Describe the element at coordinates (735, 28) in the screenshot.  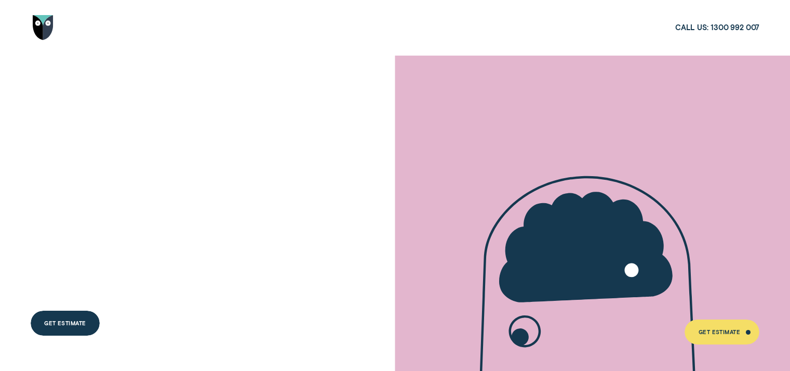
I see `span: 1300 992 007` at that location.